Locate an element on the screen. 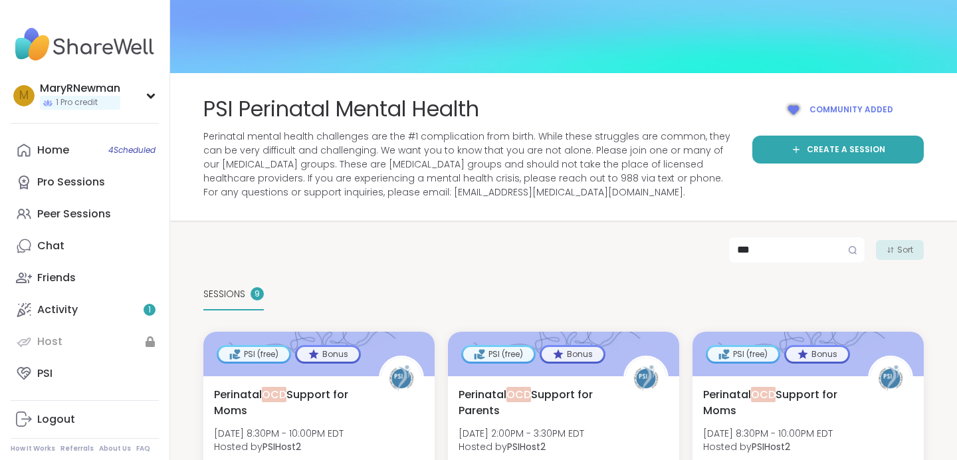  span: M is located at coordinates (24, 96).